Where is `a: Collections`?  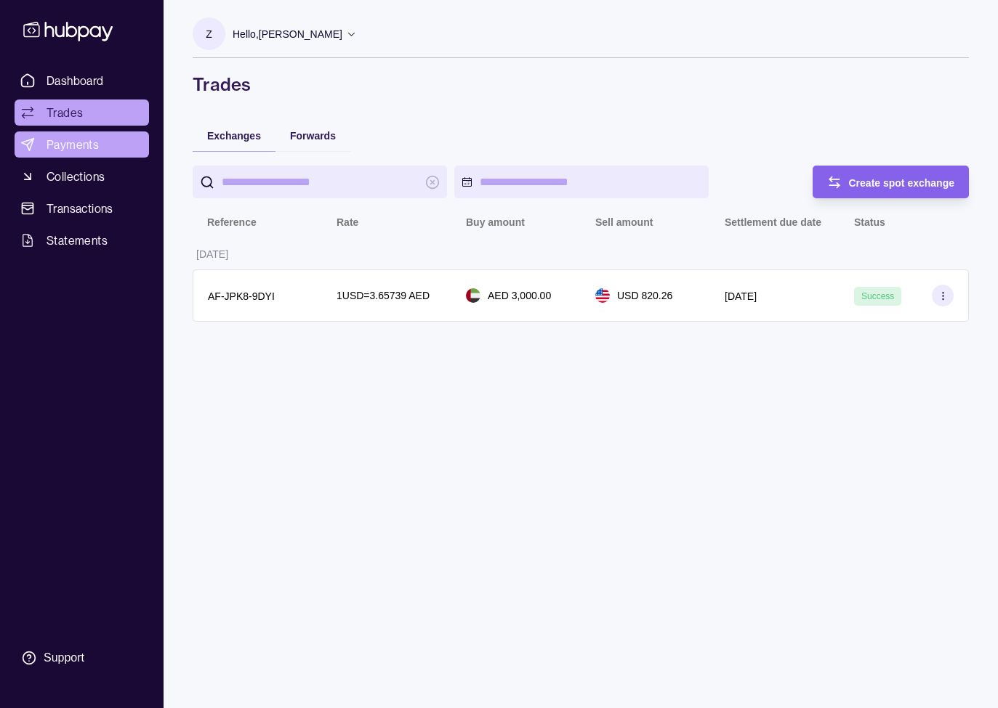
a: Collections is located at coordinates (81, 177).